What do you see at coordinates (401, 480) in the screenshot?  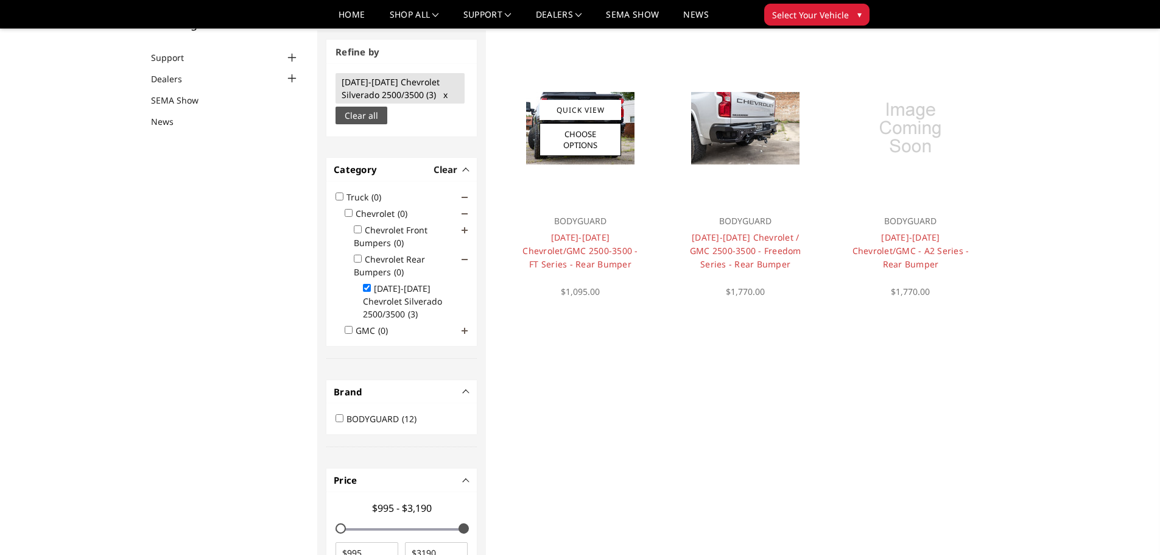 I see `h4: Price` at bounding box center [401, 480].